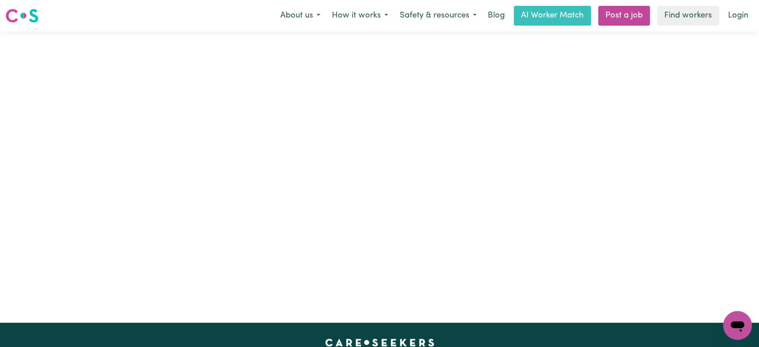 This screenshot has height=347, width=759. I want to click on a: Blog, so click(496, 16).